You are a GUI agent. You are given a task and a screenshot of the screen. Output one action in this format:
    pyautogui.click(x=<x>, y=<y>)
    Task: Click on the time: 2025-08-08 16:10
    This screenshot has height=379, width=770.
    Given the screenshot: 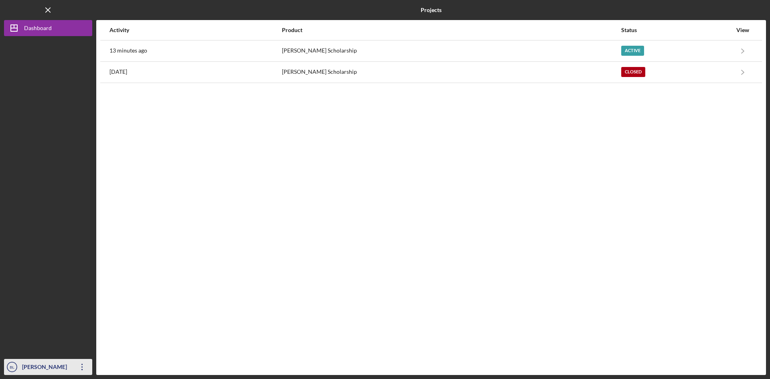 What is the action you would take?
    pyautogui.click(x=118, y=72)
    